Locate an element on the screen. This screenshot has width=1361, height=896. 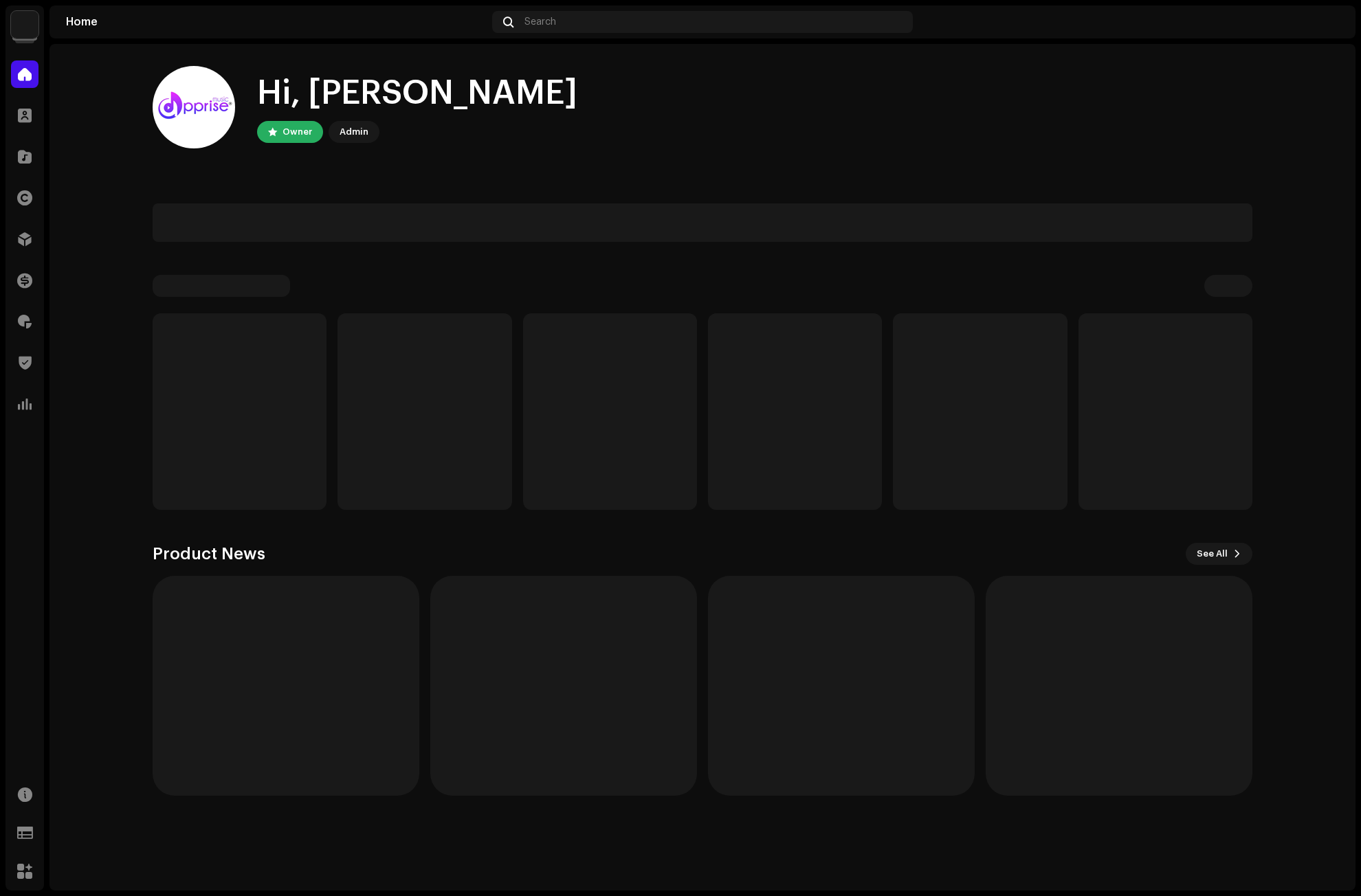
img: 1c16f3de-5afb-4452-805d-3f3454e20b1b is located at coordinates (25, 25).